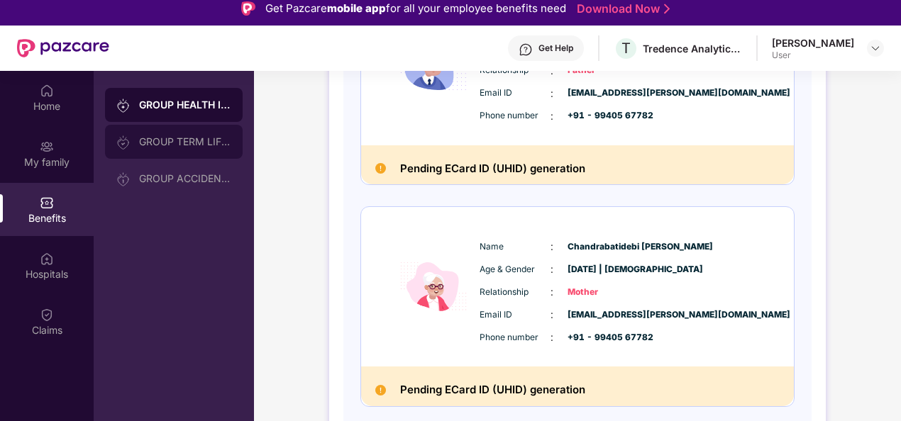  Describe the element at coordinates (626, 48) in the screenshot. I see `span: T` at that location.